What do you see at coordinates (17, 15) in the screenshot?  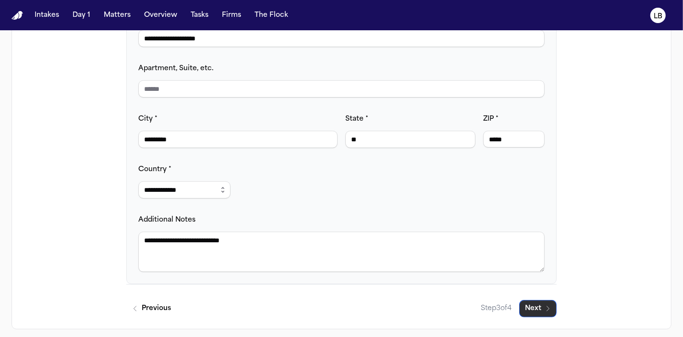 I see `img: Finch Logo` at bounding box center [17, 15].